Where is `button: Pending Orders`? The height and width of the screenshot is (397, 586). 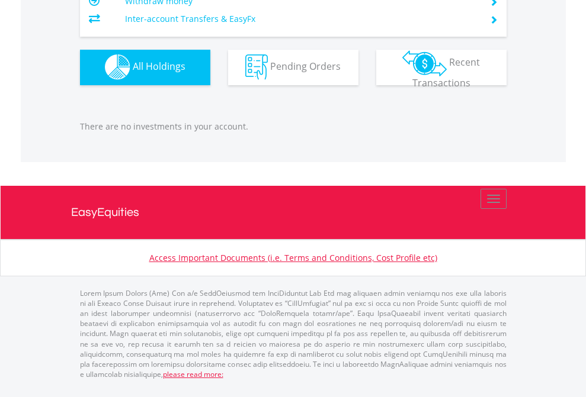
button: Pending Orders is located at coordinates (293, 68).